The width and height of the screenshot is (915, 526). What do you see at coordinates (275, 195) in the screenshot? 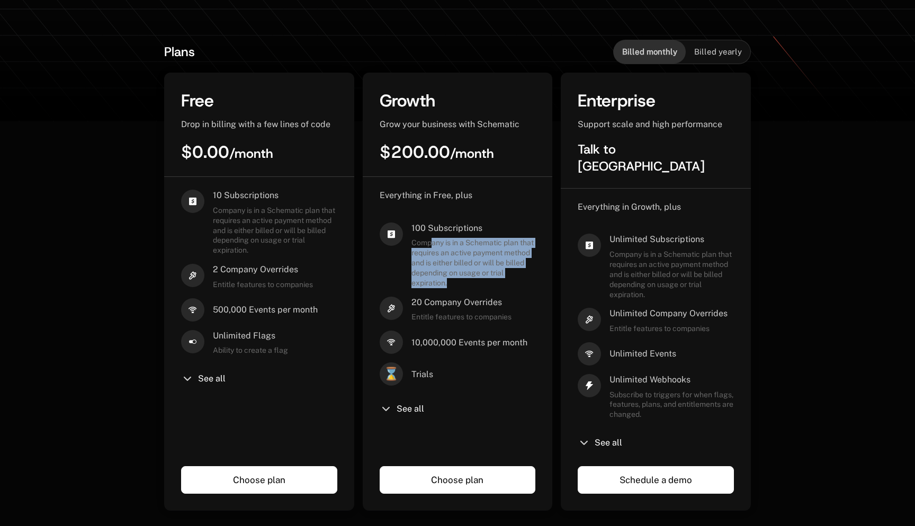
I see `span: 10 Subscriptions` at bounding box center [275, 195].